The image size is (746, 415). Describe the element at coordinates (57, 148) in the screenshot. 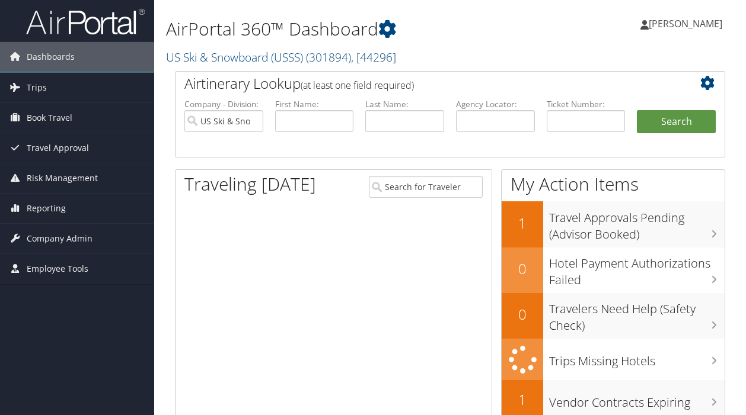

I see `span: Travel Approval` at that location.